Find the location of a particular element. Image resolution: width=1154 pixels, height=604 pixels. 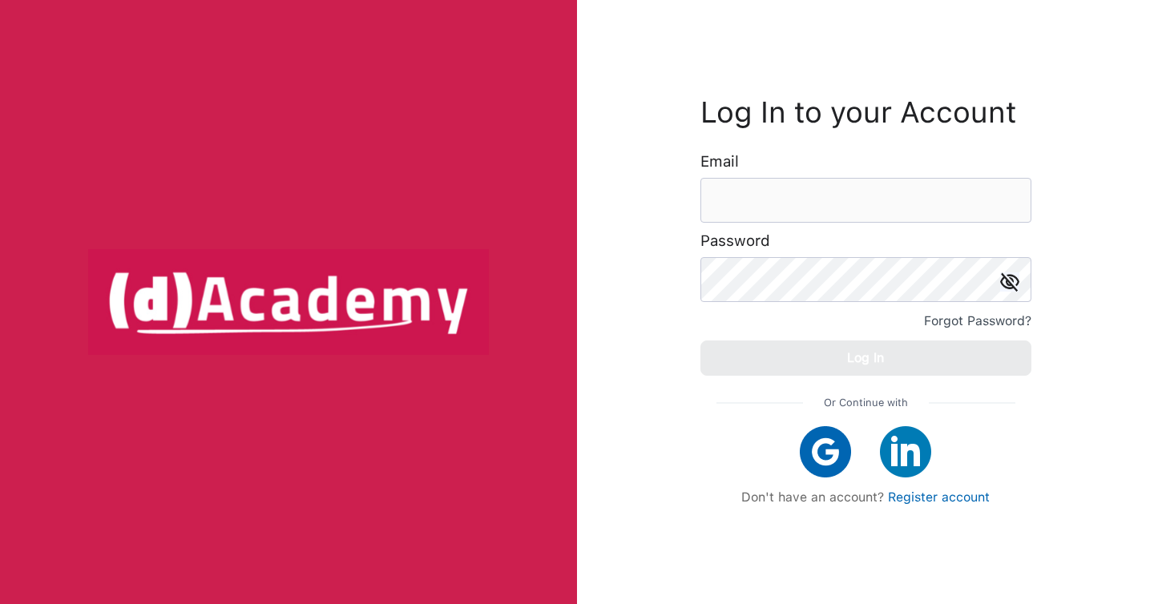

img: logo is located at coordinates (289, 302).